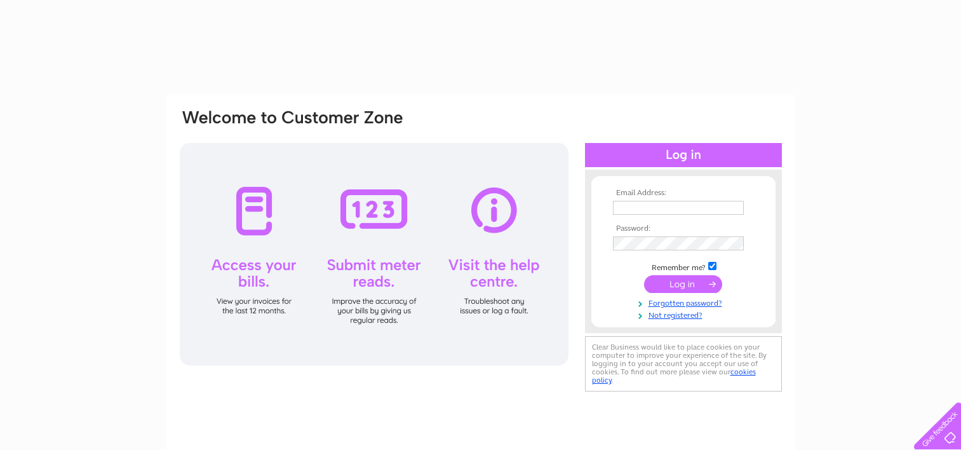  I want to click on a: cookies policy, so click(674, 375).